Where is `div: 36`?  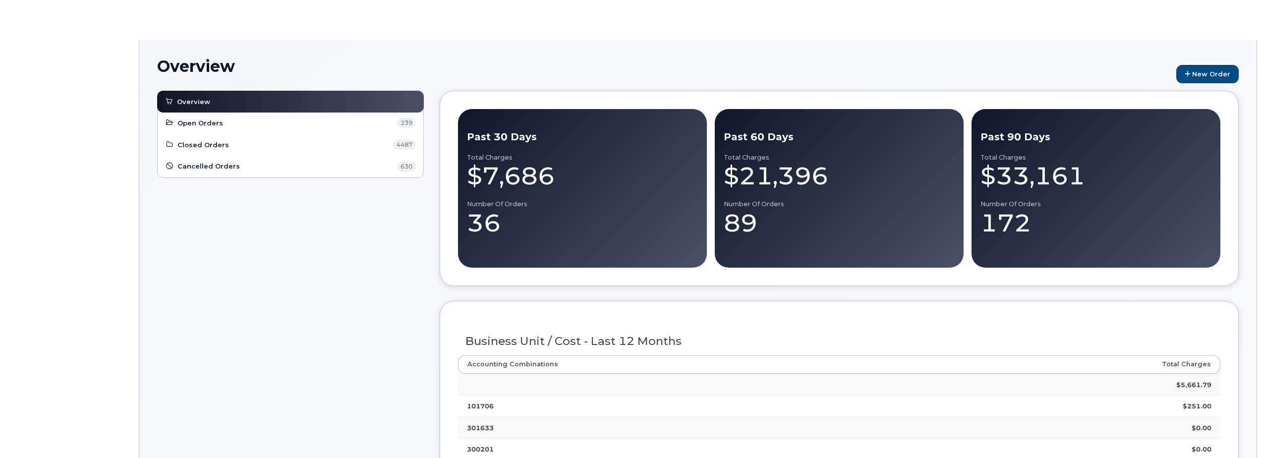 div: 36 is located at coordinates (582, 223).